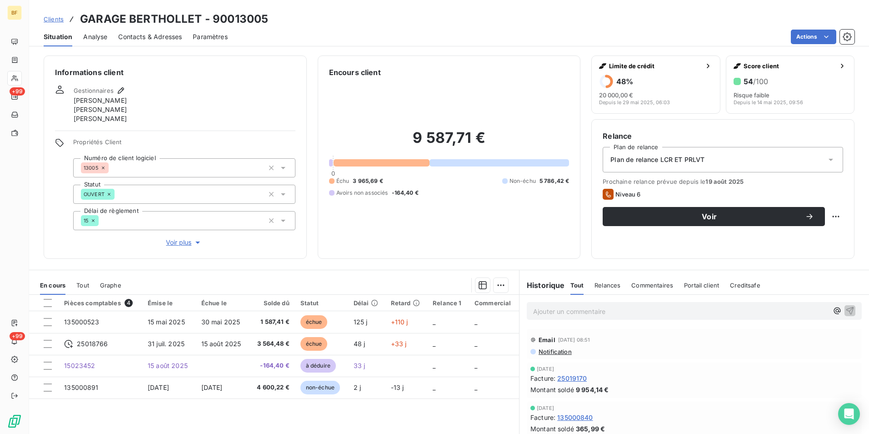 The image size is (869, 434). What do you see at coordinates (333, 173) in the screenshot?
I see `span: 0` at bounding box center [333, 173].